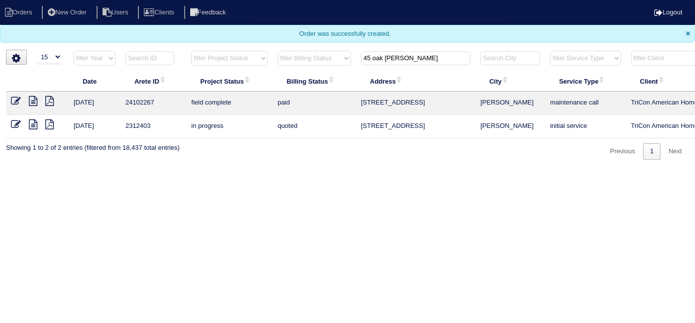  What do you see at coordinates (510, 81) in the screenshot?
I see `th: City: activate to sort column ascending` at bounding box center [510, 81].